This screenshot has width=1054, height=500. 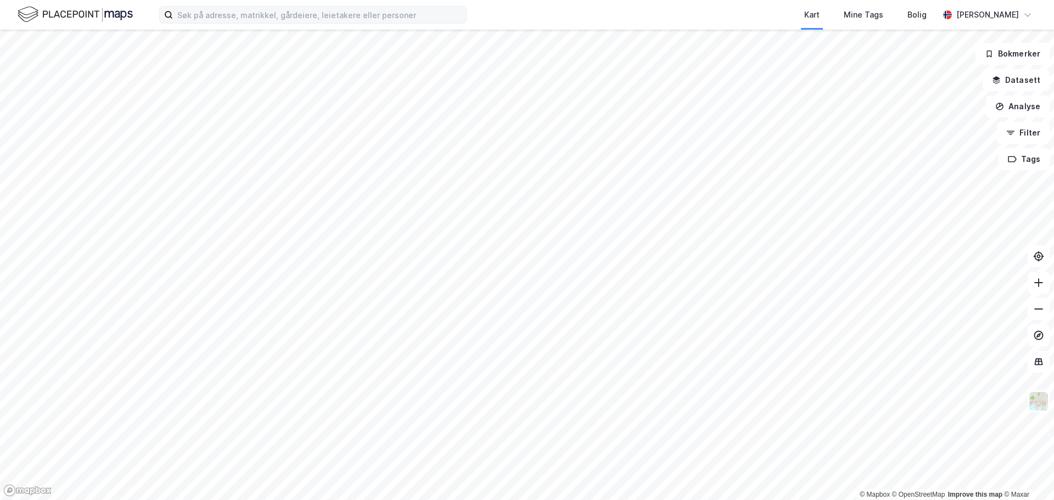 I want to click on div: Kart, so click(x=812, y=15).